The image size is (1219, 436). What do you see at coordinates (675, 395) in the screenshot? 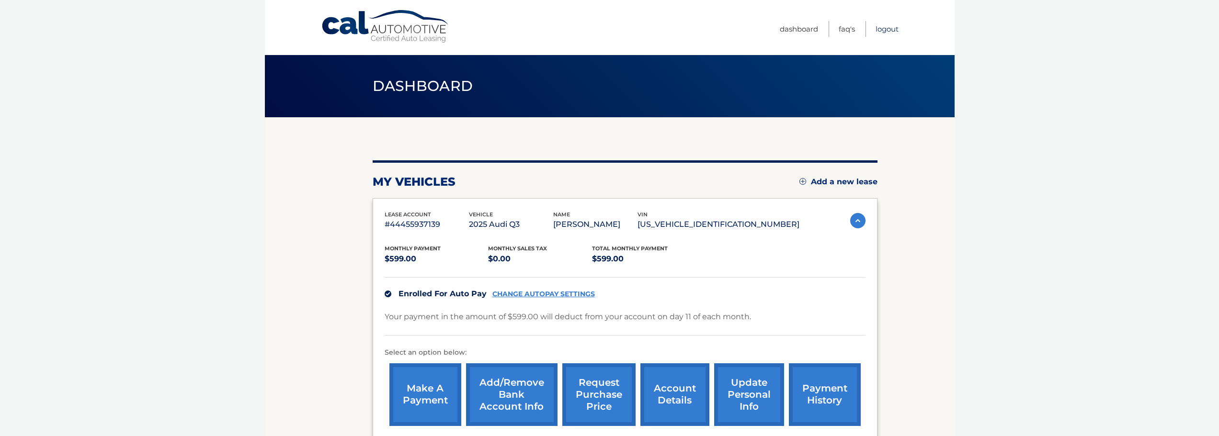
I see `a: account details` at bounding box center [675, 395].